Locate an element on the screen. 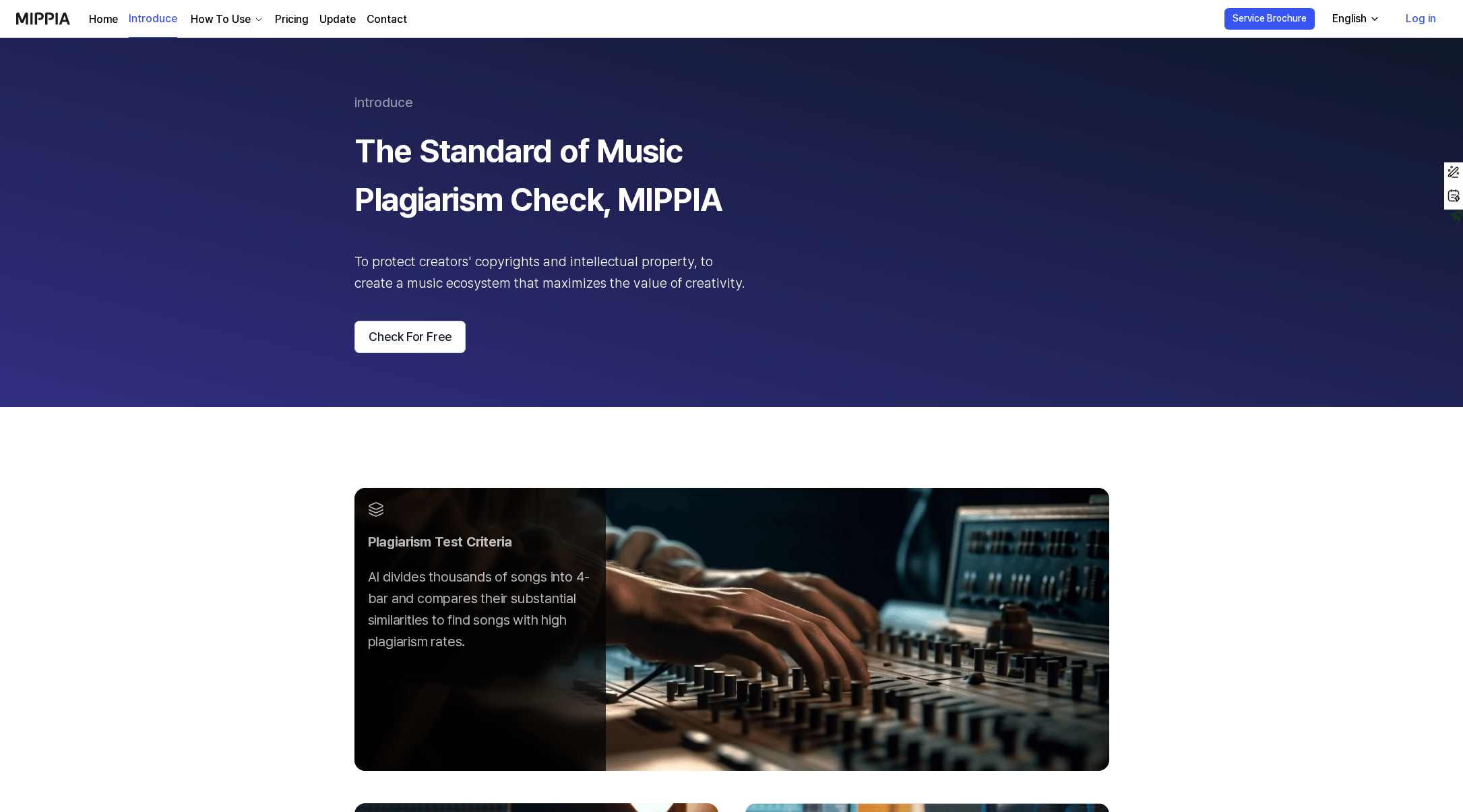 Image resolution: width=1463 pixels, height=812 pixels. img: firstImage is located at coordinates (732, 630).